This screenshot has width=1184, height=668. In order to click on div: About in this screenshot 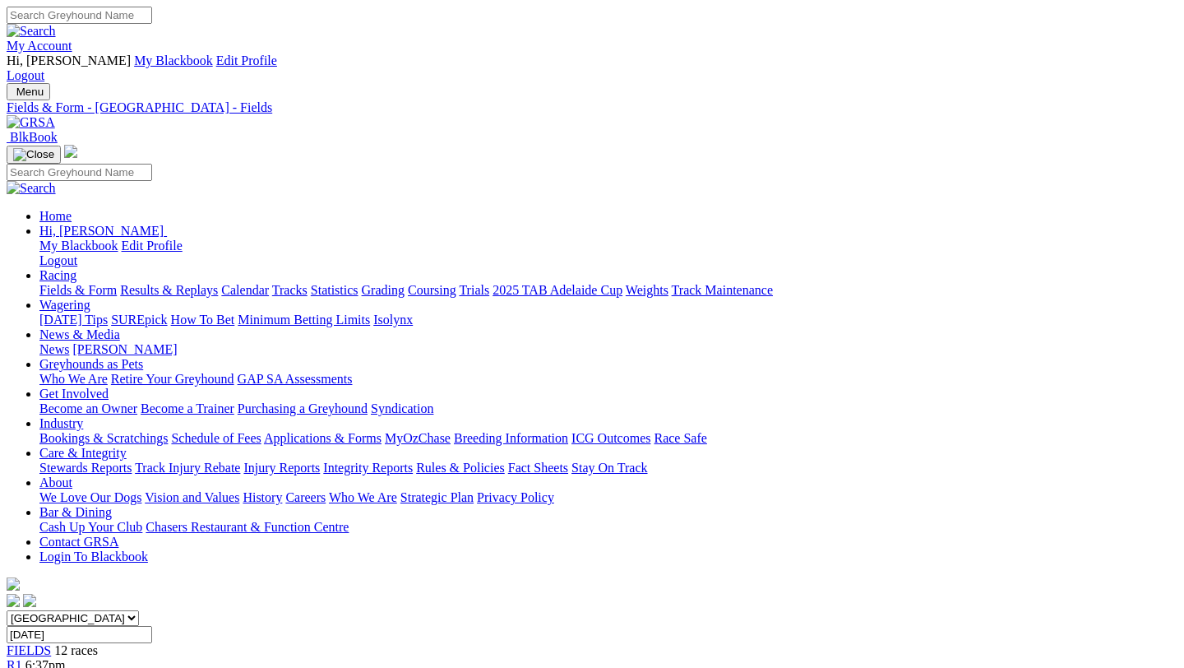, I will do `click(609, 498)`.